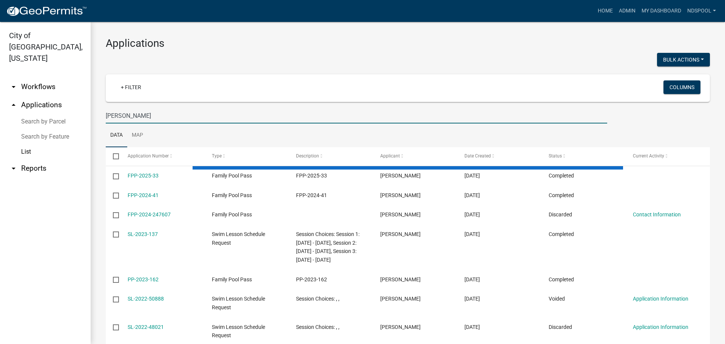 The width and height of the screenshot is (725, 344). I want to click on a: SL-2022-50888, so click(146, 299).